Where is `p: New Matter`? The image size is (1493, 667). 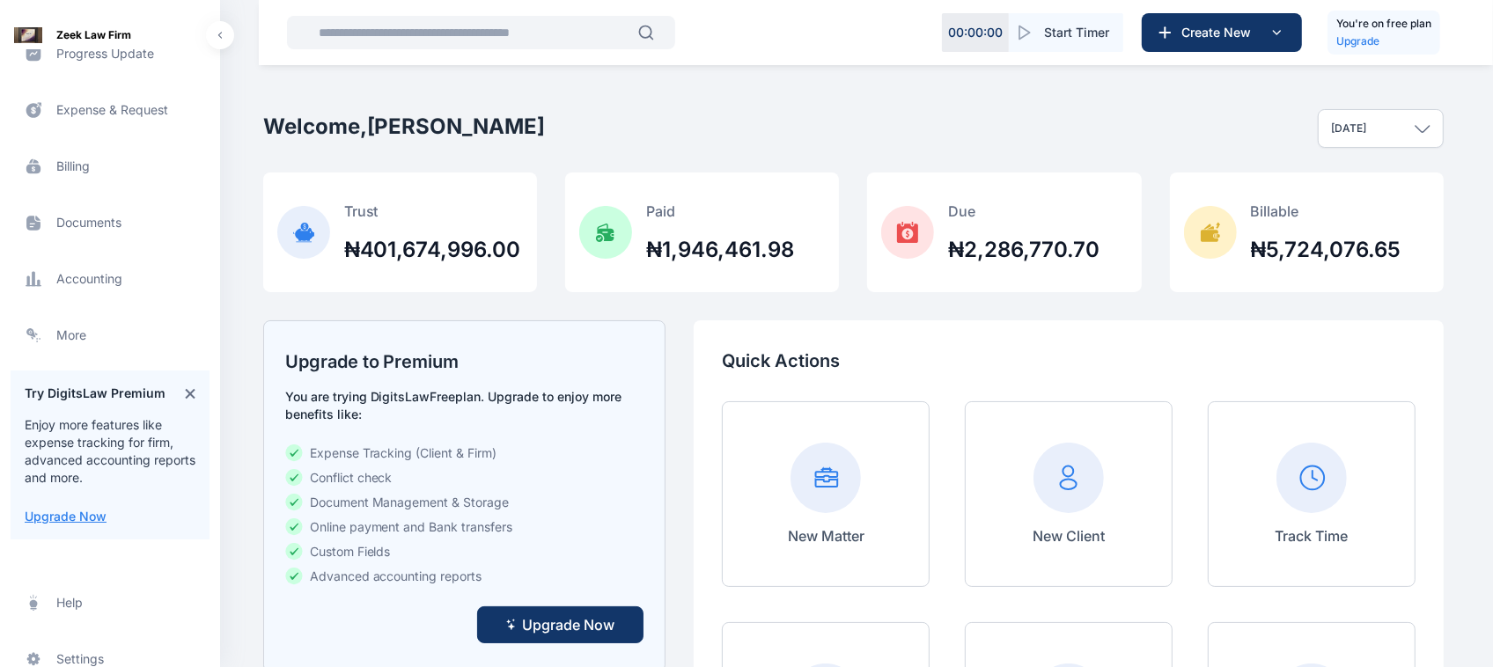
p: New Matter is located at coordinates (826, 536).